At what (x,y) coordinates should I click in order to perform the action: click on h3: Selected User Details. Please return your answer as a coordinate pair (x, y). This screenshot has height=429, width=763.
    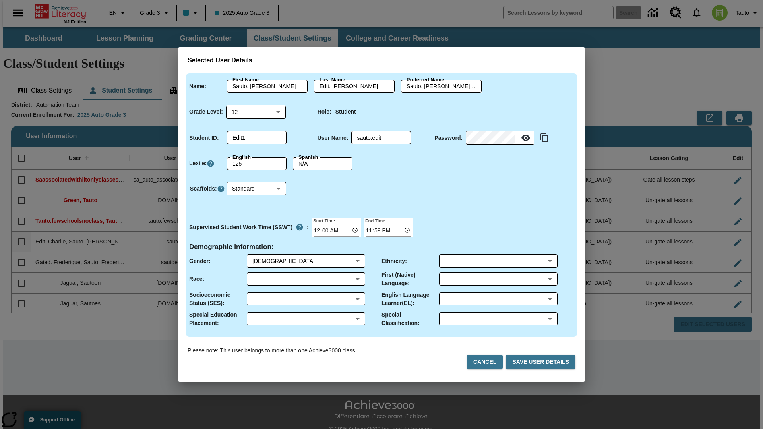
    Looking at the image, I should click on (381, 60).